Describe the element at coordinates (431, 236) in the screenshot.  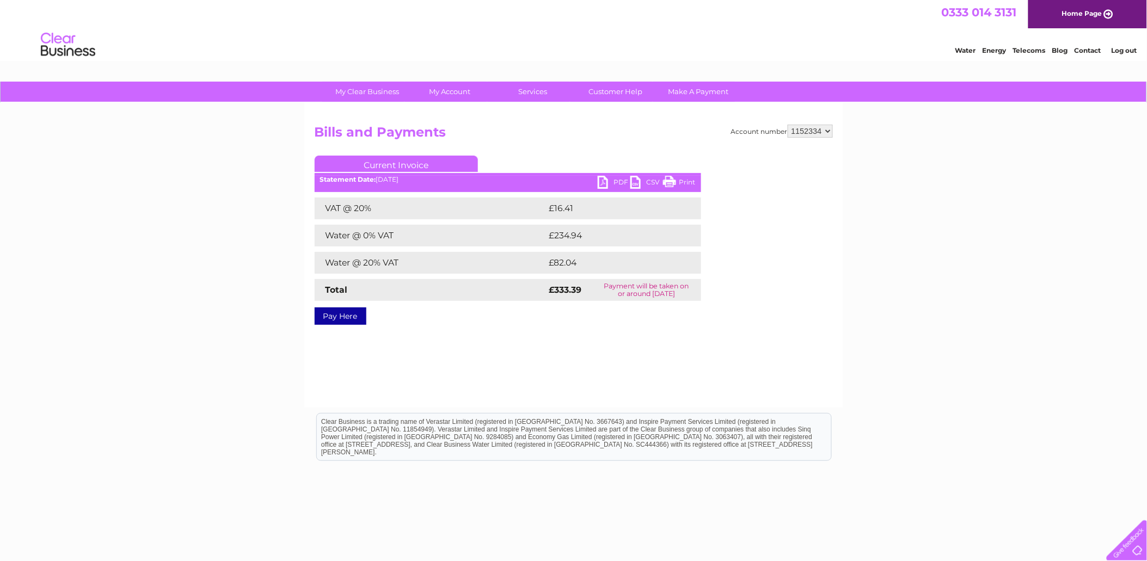
I see `td: Water @ 0% VAT` at that location.